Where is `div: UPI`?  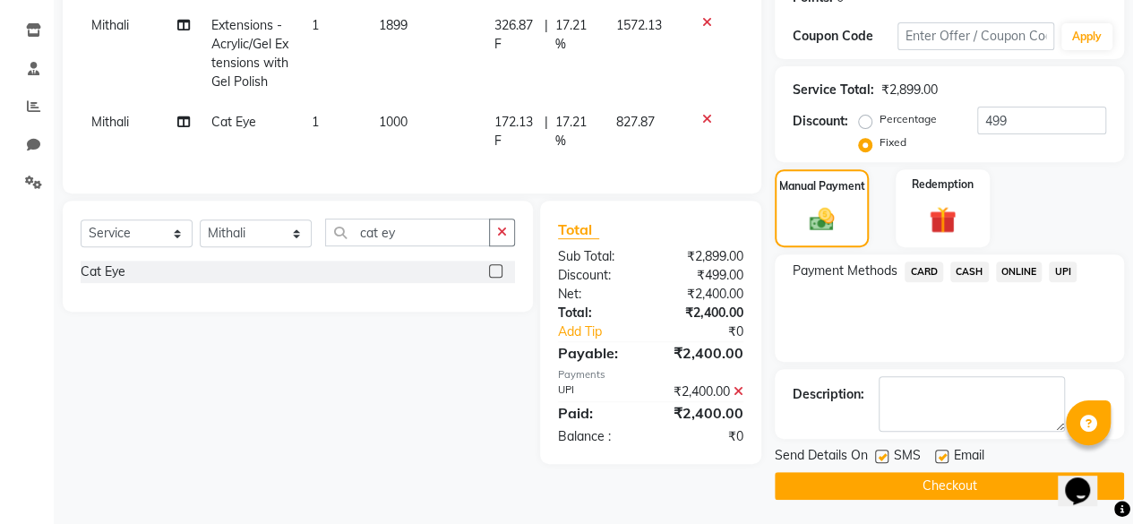
div: UPI is located at coordinates (597, 391).